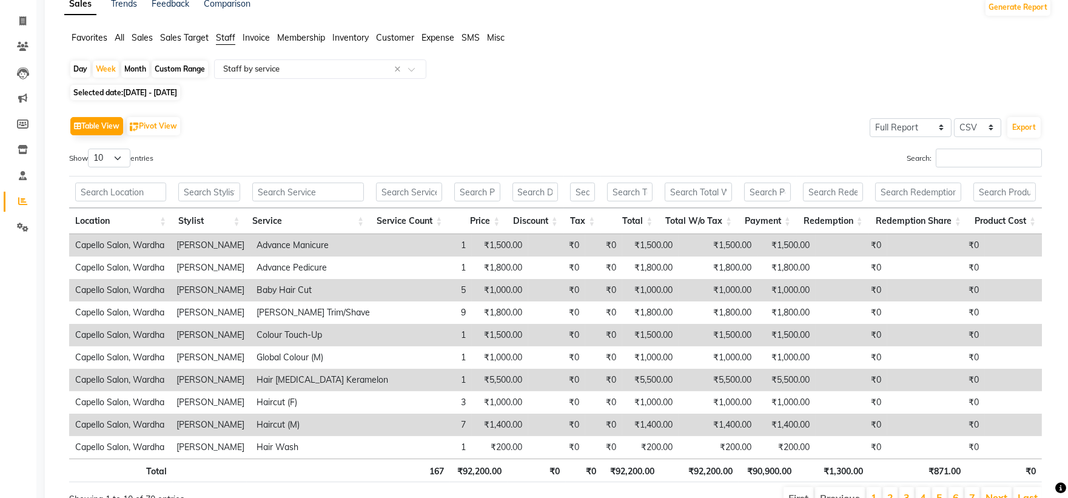 The width and height of the screenshot is (1068, 498). I want to click on td: Haircut (F), so click(322, 402).